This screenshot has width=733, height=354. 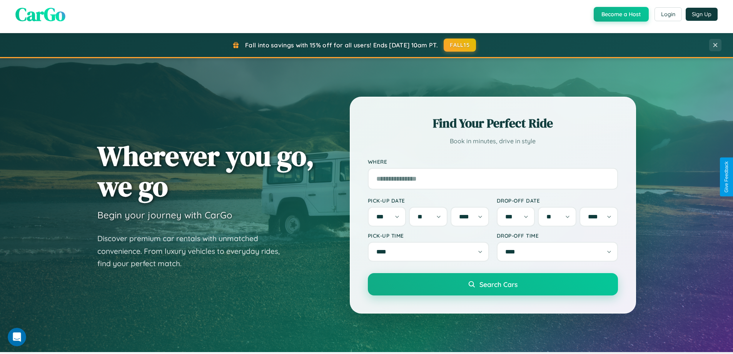 What do you see at coordinates (498, 284) in the screenshot?
I see `span: Search Cars` at bounding box center [498, 284].